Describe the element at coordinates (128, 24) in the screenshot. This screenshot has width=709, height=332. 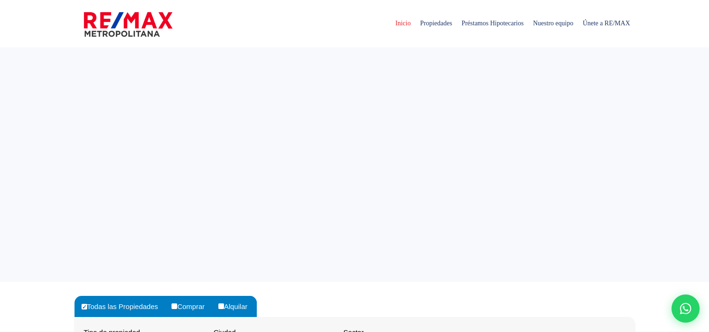
I see `img: remax-metropolitana-logo` at that location.